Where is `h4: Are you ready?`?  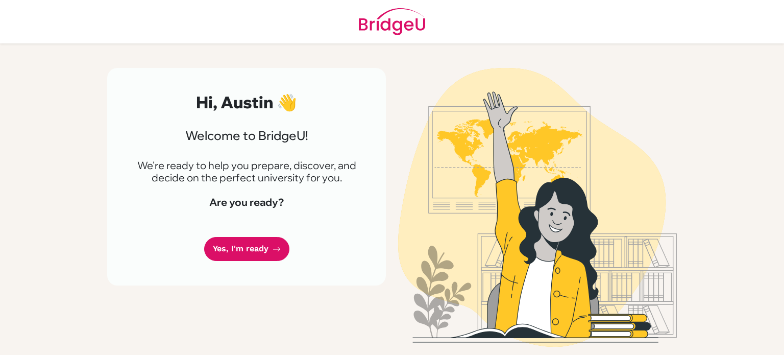
h4: Are you ready? is located at coordinates (246, 202).